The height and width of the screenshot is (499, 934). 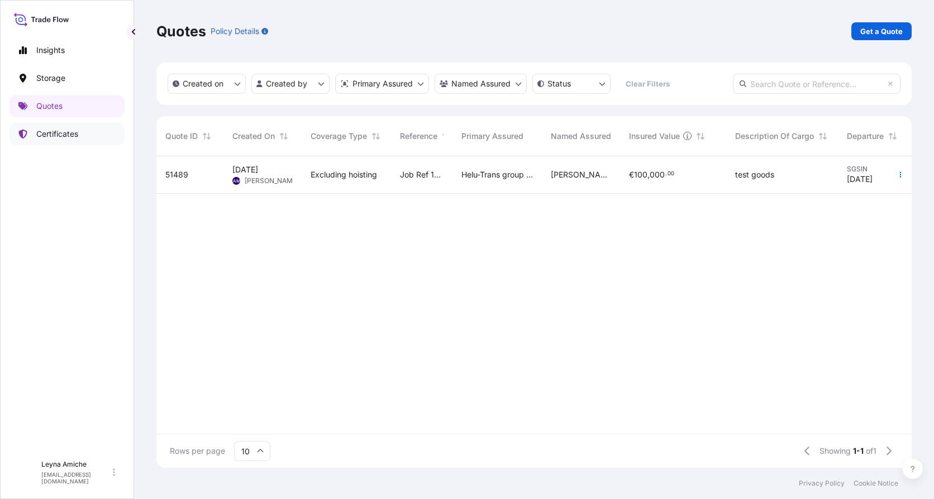 What do you see at coordinates (422, 175) in the screenshot?
I see `span: Job Ref 123` at bounding box center [422, 175].